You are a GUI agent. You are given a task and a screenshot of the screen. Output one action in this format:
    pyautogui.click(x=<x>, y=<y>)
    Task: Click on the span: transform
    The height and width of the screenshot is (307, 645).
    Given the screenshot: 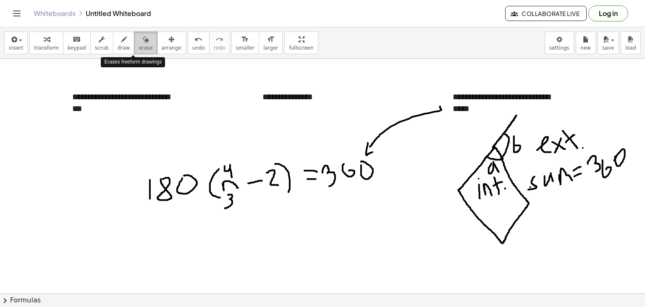 What is the action you would take?
    pyautogui.click(x=46, y=48)
    